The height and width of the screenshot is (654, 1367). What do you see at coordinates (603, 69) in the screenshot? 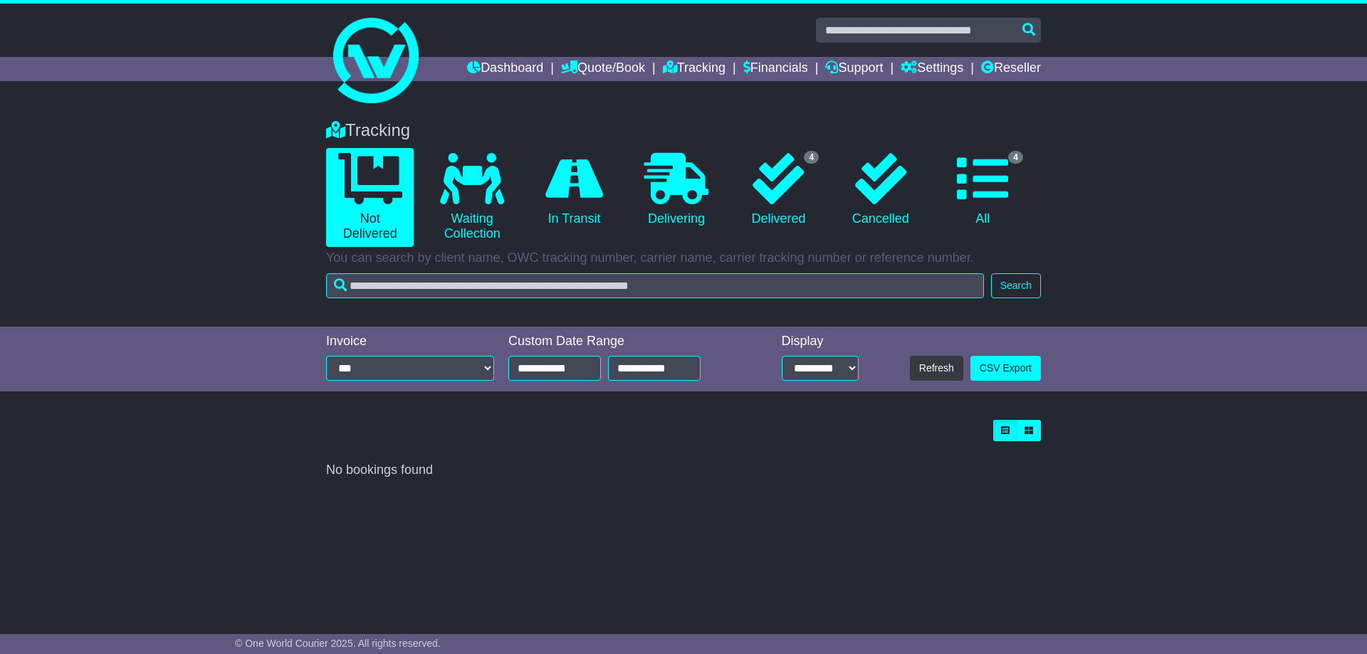
I see `a: Quote/Book` at bounding box center [603, 69].